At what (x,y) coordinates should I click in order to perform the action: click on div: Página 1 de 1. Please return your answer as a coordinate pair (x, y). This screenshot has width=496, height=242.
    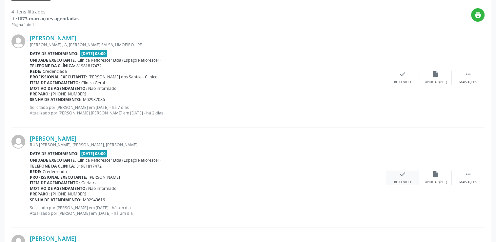
    Looking at the image, I should click on (45, 25).